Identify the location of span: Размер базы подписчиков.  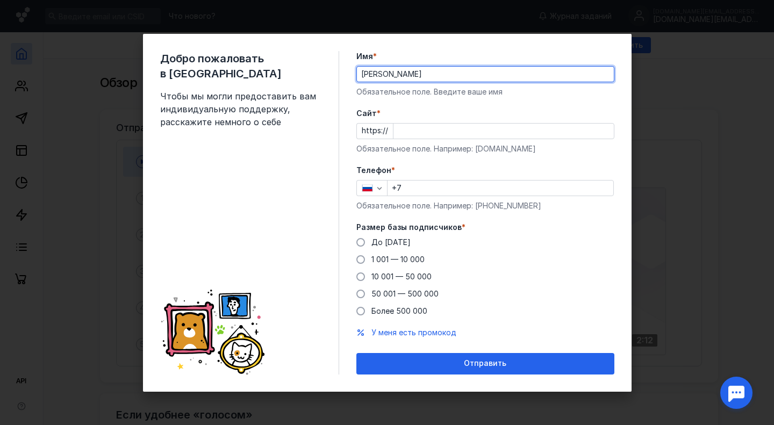
(409, 227).